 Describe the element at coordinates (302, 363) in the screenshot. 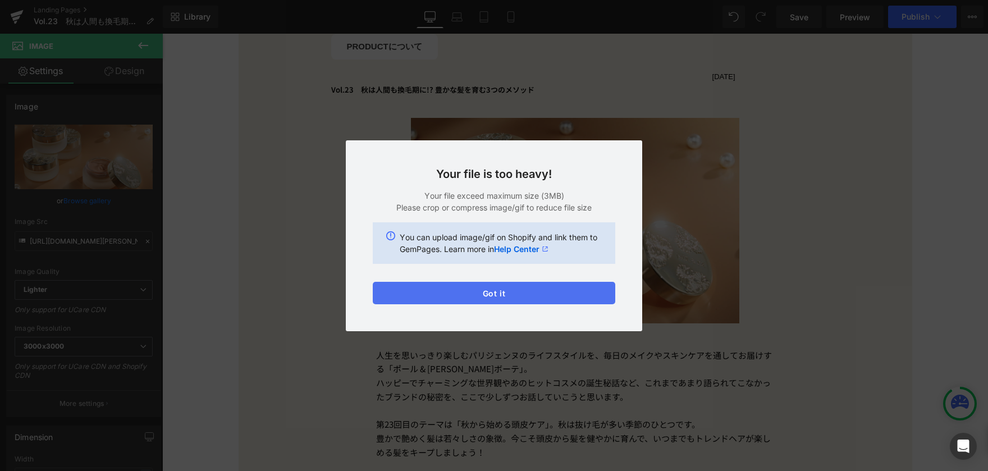

I see `span: こ` at that location.